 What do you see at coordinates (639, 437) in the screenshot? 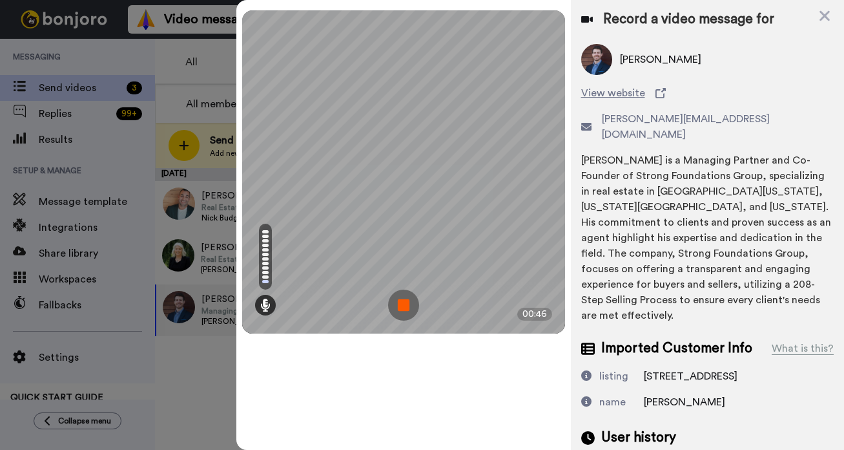
I see `span: User history` at bounding box center [639, 437].